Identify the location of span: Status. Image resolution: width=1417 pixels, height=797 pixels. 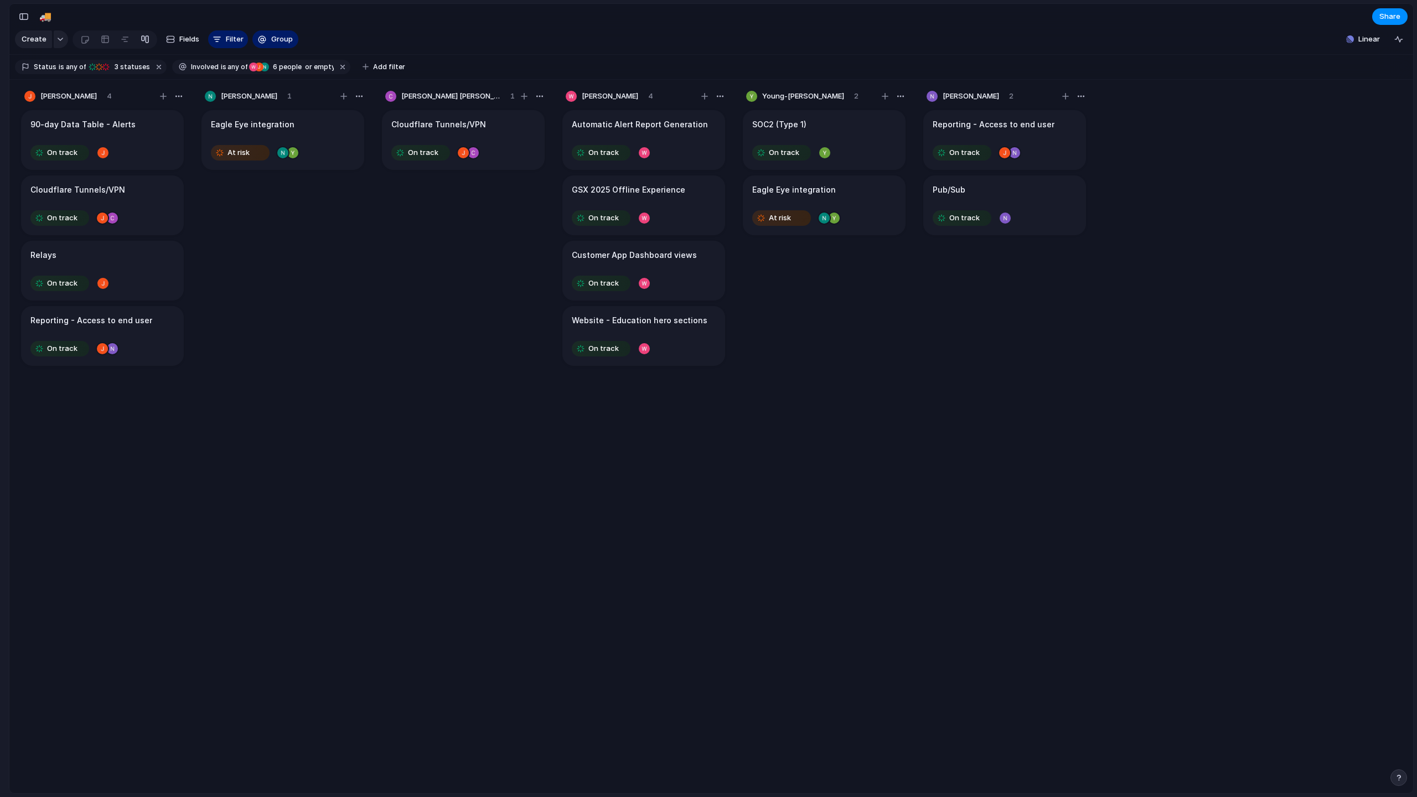
(45, 67).